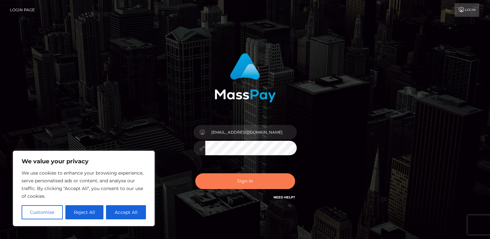  What do you see at coordinates (84, 188) in the screenshot?
I see `div: We value your privacy` at bounding box center [84, 188].